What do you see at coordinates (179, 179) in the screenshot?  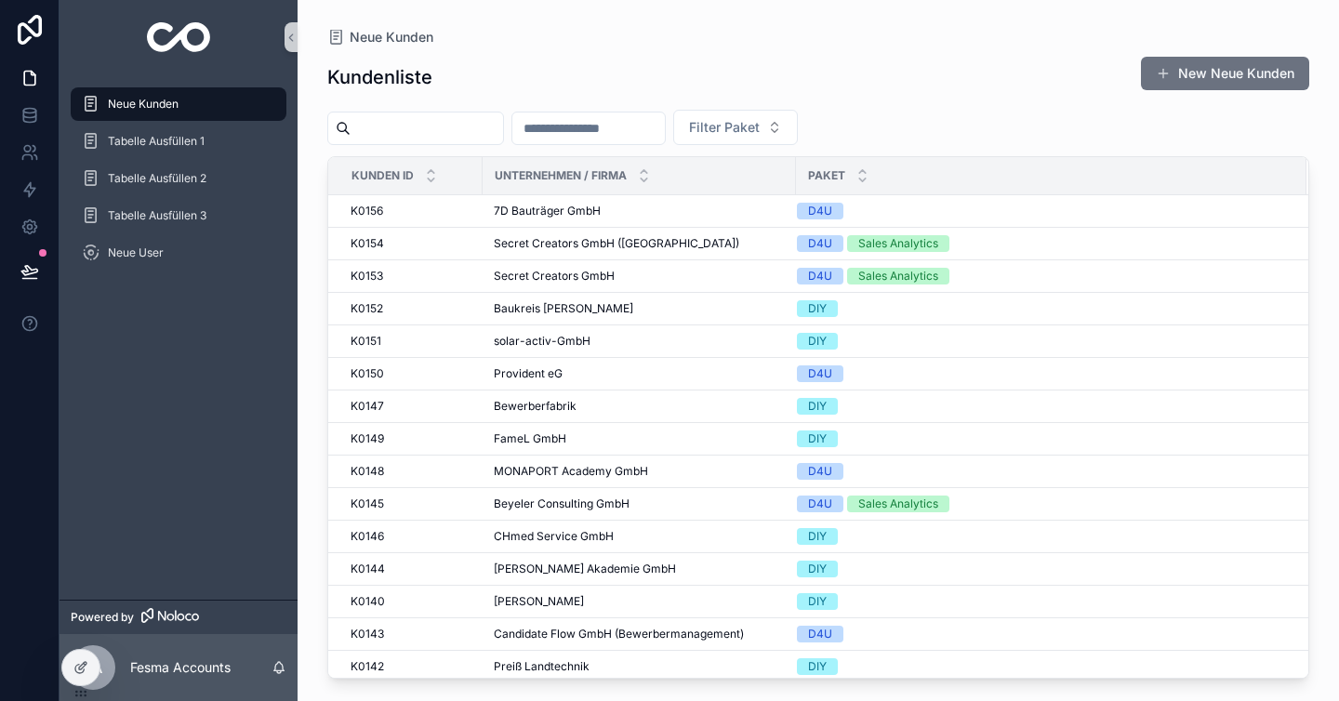 I see `a: Tabelle Ausfüllen 2` at bounding box center [179, 179].